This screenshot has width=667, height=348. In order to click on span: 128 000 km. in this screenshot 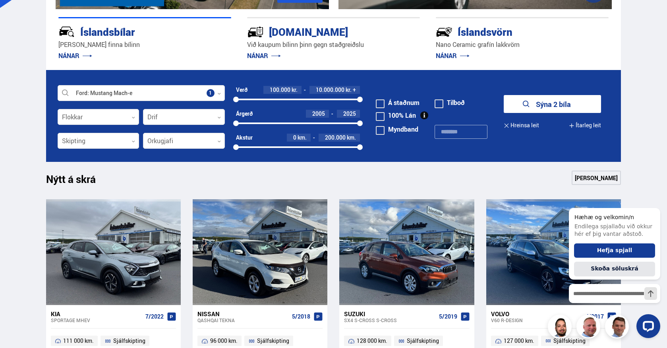, I will do `click(372, 340)`.